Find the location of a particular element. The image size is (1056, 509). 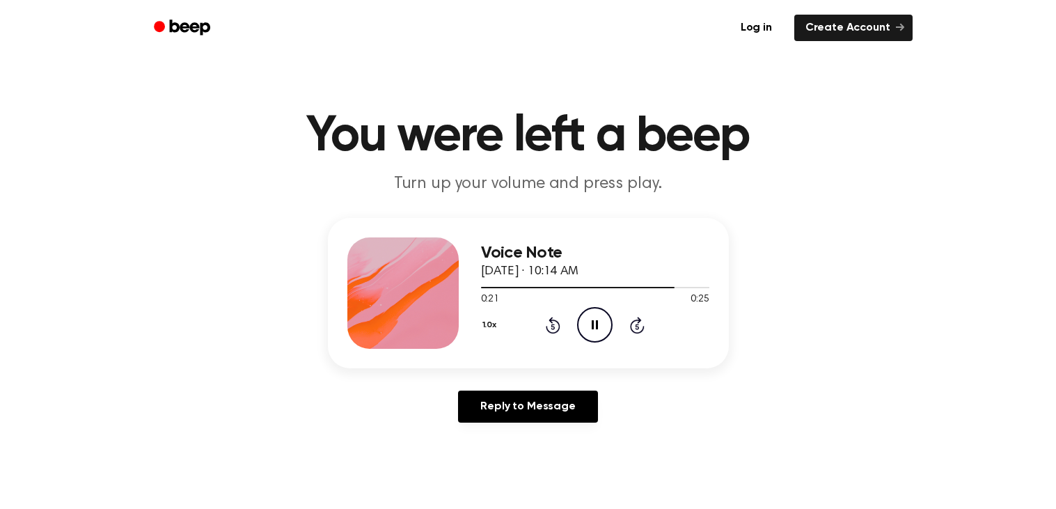

span: 0:25 is located at coordinates (700, 299).